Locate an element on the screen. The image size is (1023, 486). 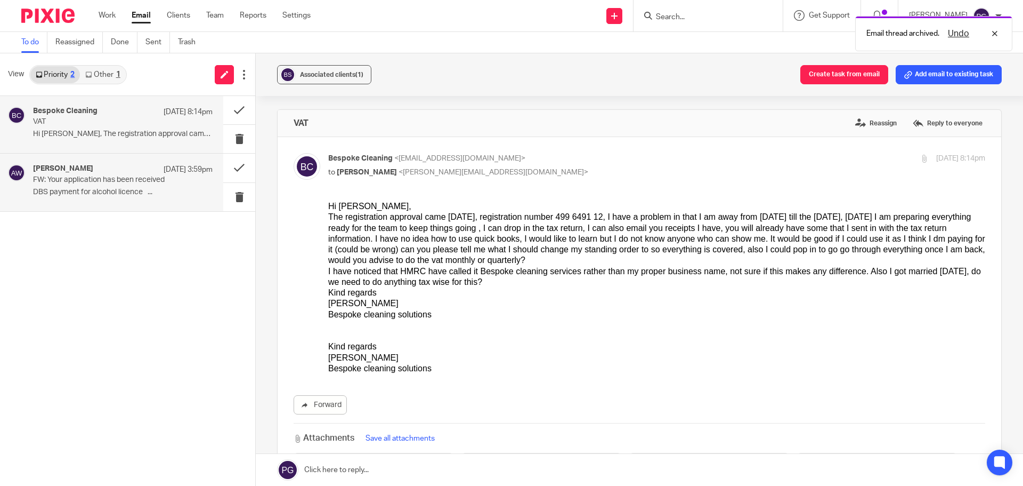
img: Pixie is located at coordinates (48, 15).